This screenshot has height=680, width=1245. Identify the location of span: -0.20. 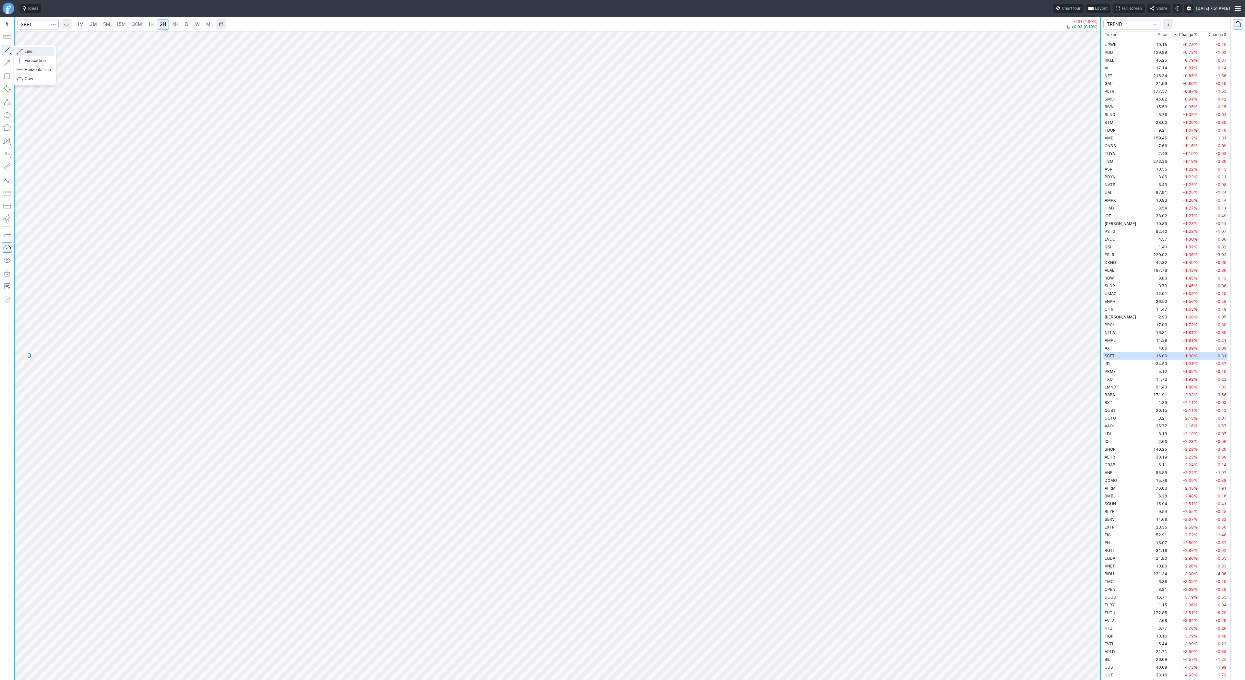
(1221, 293).